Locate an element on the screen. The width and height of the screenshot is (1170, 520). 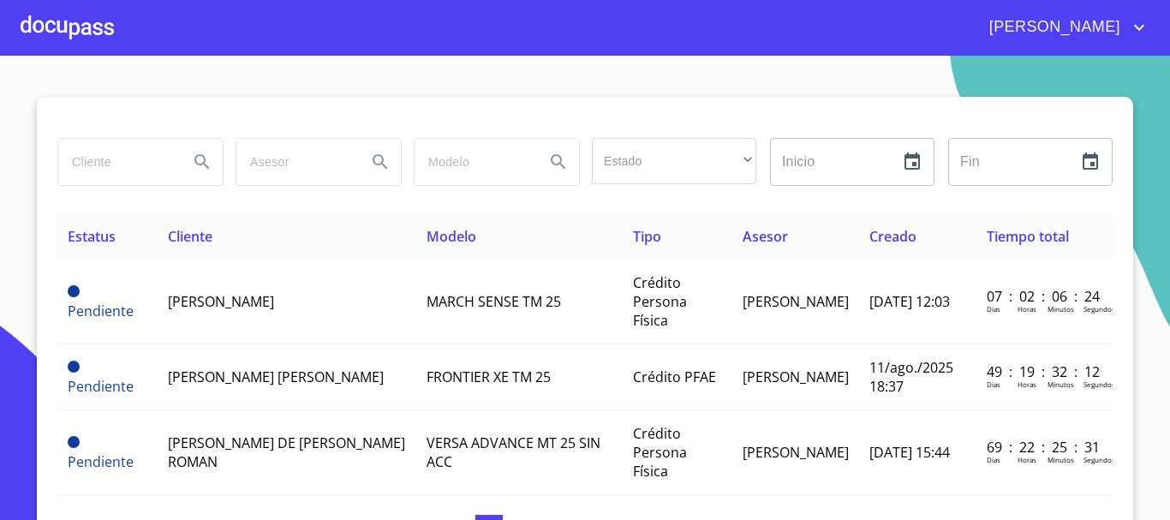
p: 07 : 02 : 06 : 24 is located at coordinates (1044, 296).